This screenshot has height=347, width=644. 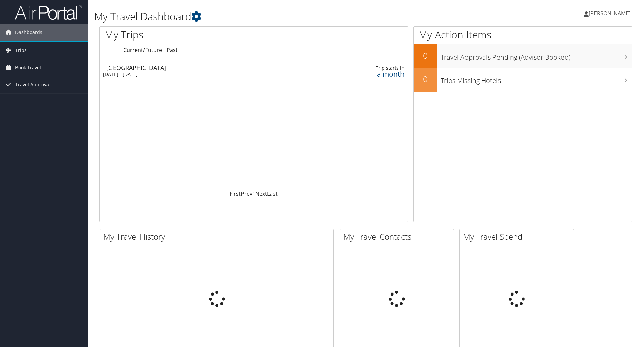 What do you see at coordinates (536, 56) in the screenshot?
I see `h3: Travel Approvals Pending (Advisor Booked)` at bounding box center [536, 56].